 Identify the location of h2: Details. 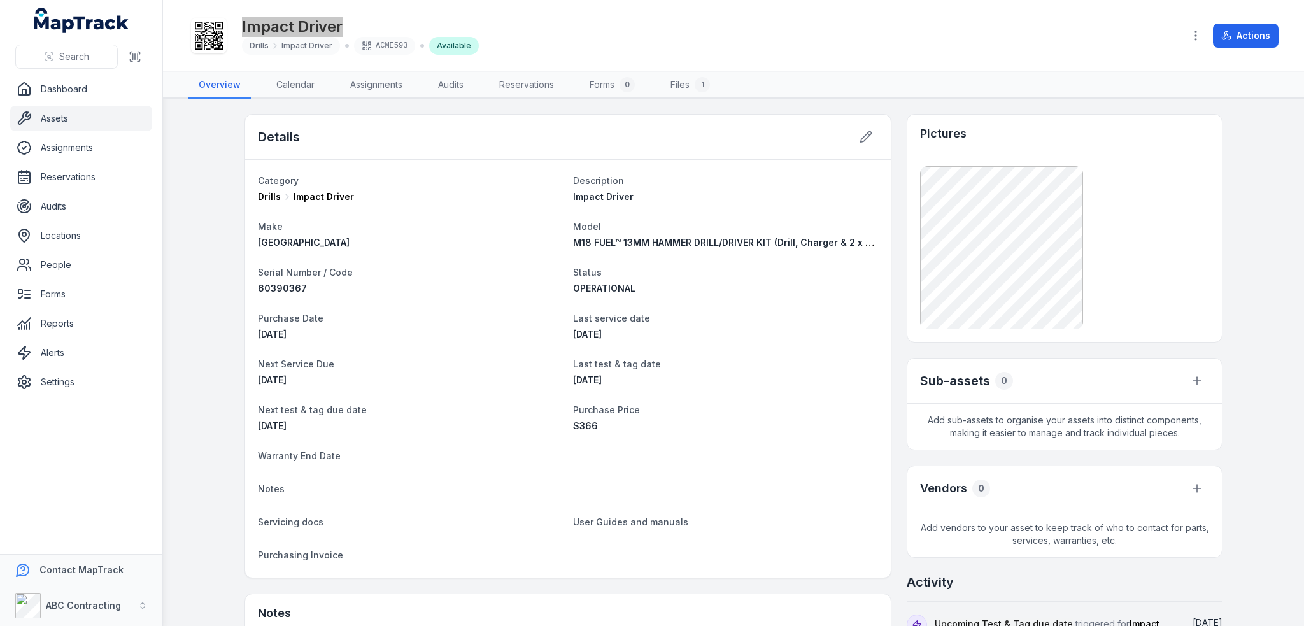
(279, 137).